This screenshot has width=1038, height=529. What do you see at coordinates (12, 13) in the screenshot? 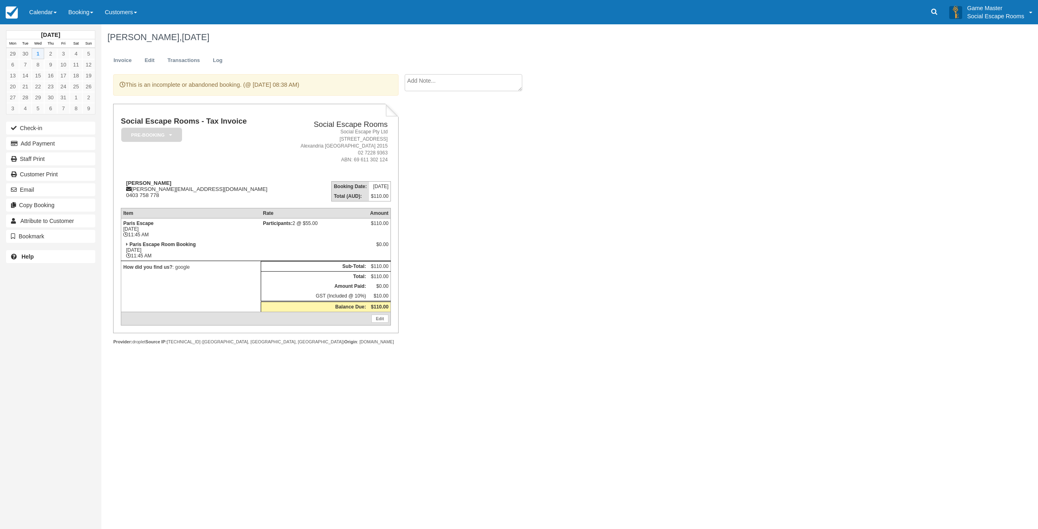
I see `img: checkfront-main-nav-mini-logo.png` at bounding box center [12, 13].